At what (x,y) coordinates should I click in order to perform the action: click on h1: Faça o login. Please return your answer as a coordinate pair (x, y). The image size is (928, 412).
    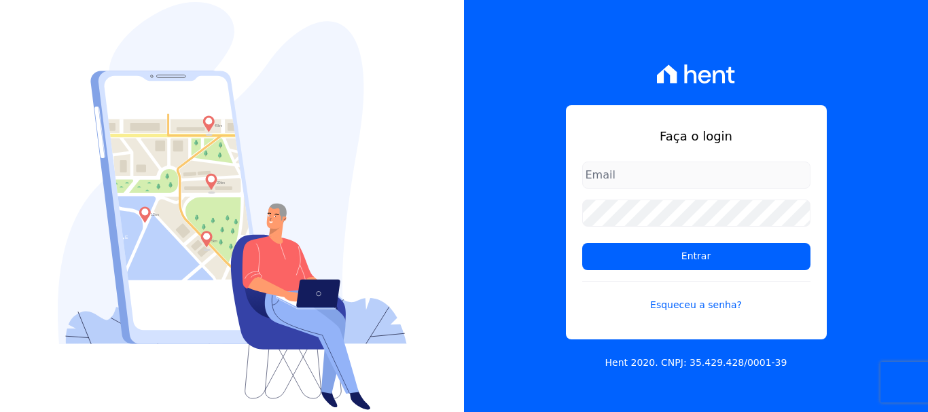
    Looking at the image, I should click on (696, 136).